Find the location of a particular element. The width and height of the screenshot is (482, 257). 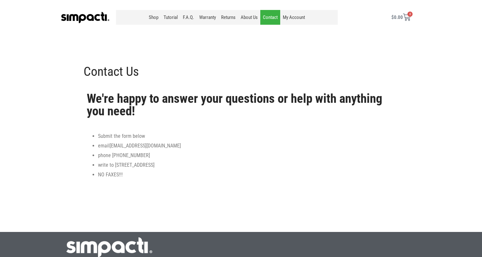

a: Warranty is located at coordinates (208, 17).